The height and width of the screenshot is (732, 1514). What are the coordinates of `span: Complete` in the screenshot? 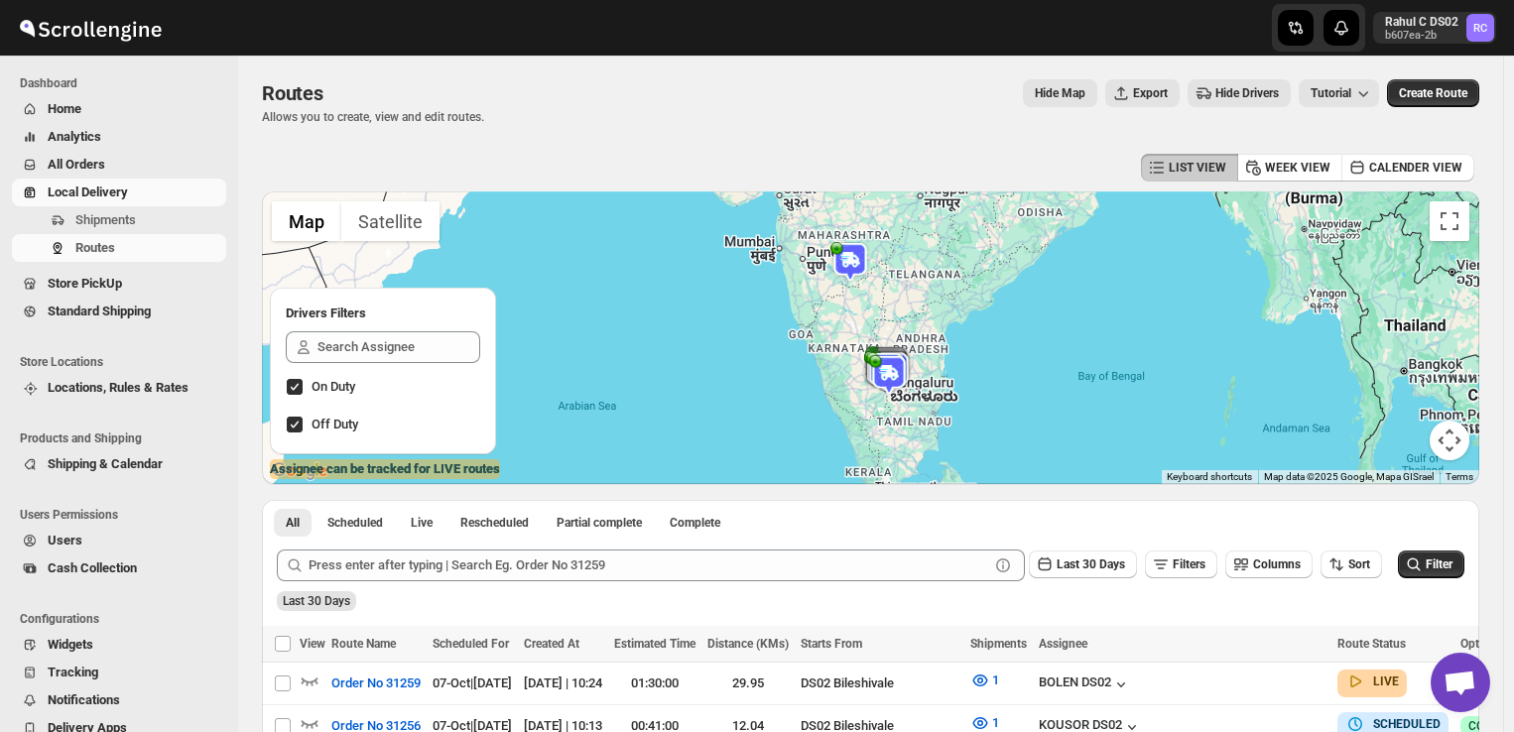 It's located at (694, 523).